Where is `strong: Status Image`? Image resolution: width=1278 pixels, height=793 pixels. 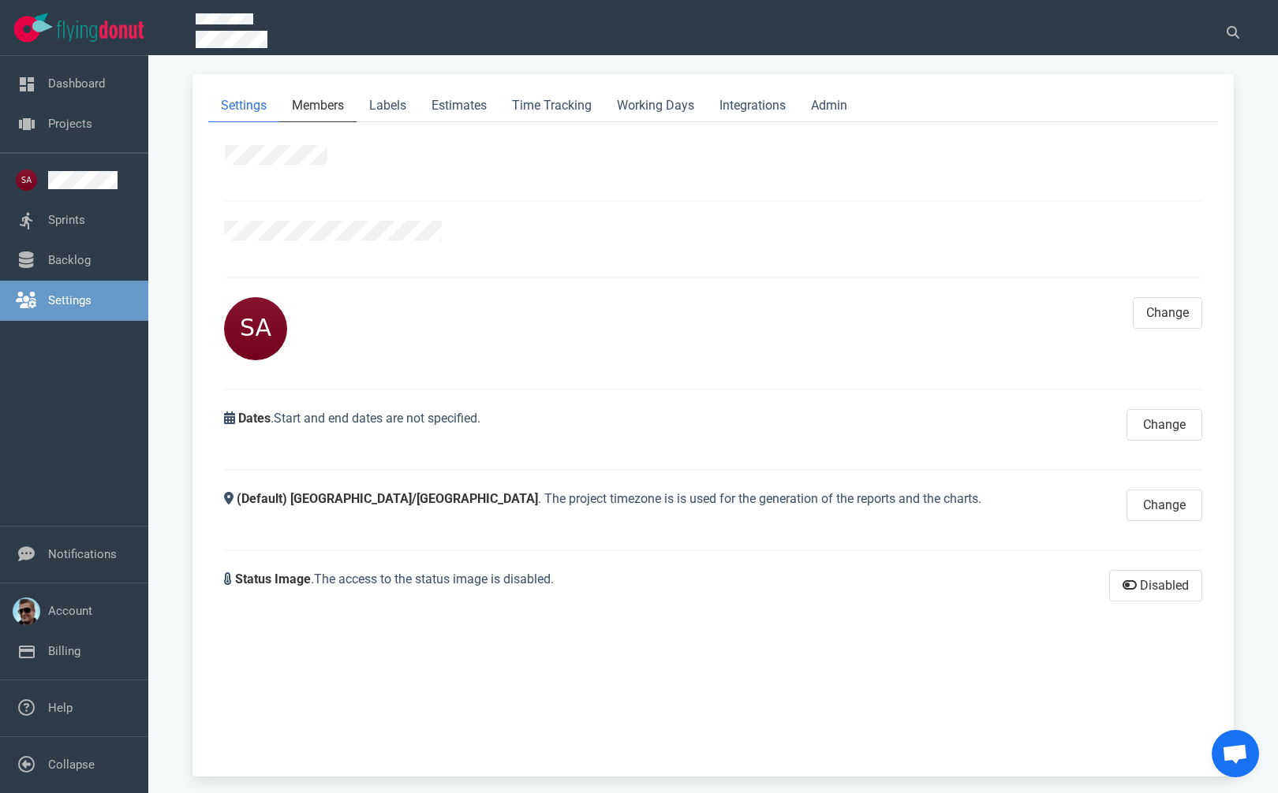
strong: Status Image is located at coordinates (273, 579).